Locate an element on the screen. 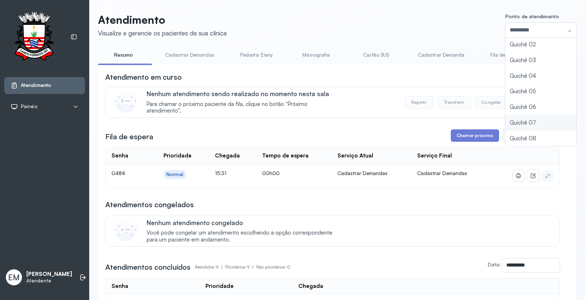  button: Chamar prioridade is located at coordinates (530, 136).